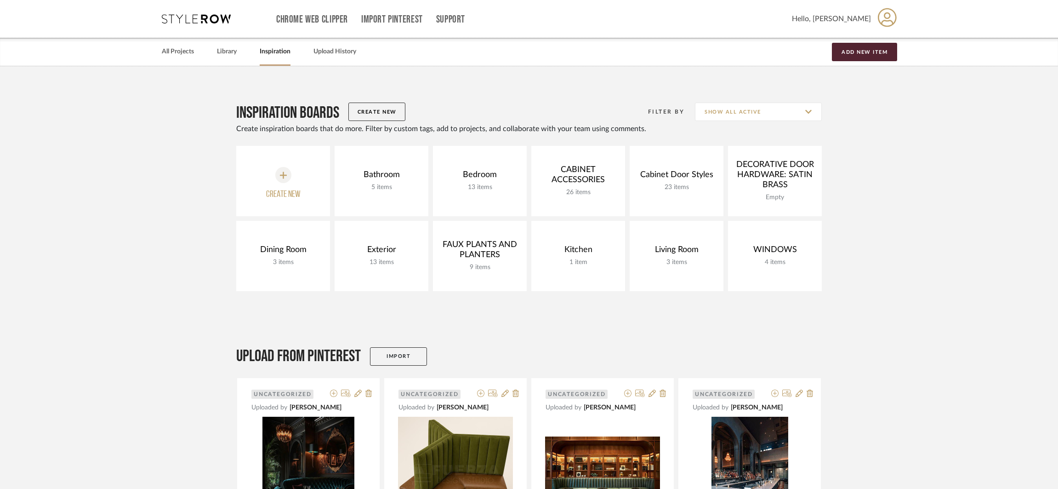  Describe the element at coordinates (865, 52) in the screenshot. I see `button: Add New Item` at that location.